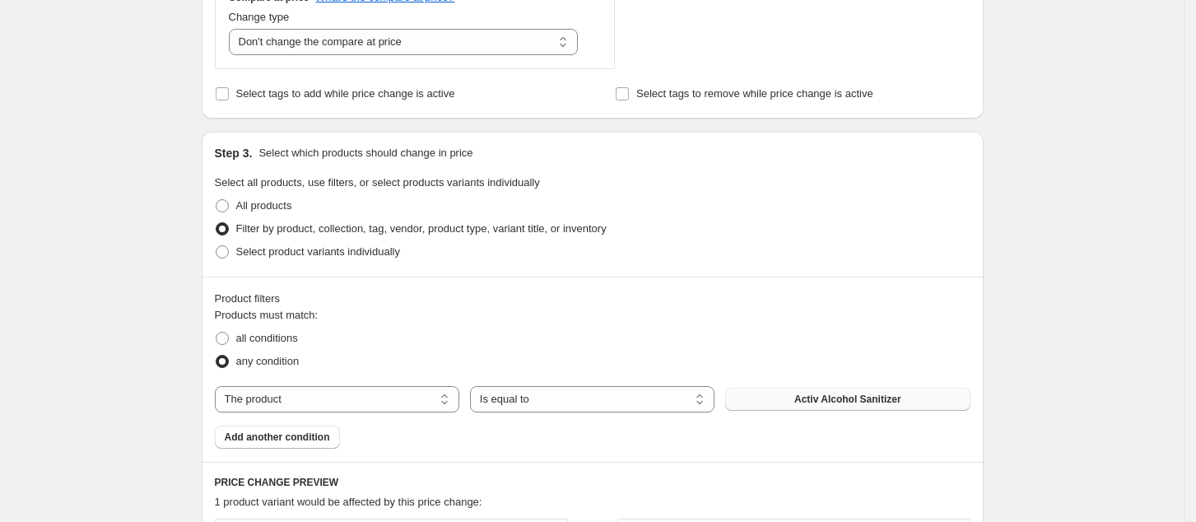 The image size is (1196, 522). What do you see at coordinates (421, 228) in the screenshot?
I see `span: Filter by product, collection, tag, vendor, product type, variant title, or inventory` at bounding box center [421, 228].